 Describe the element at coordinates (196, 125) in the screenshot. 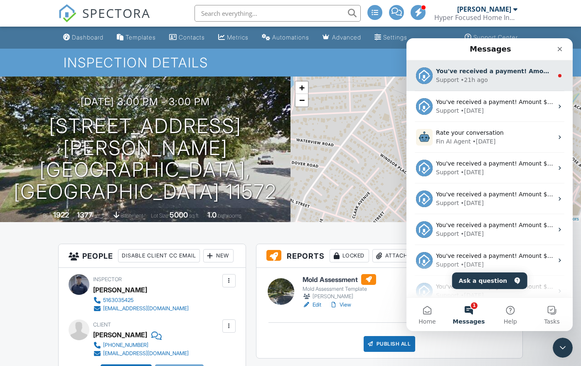

I see `span: You've received a payment! Amount $650.00 Fee $0.00 Net $650.00 Transaction # Inspection [STREET_...` at that location.